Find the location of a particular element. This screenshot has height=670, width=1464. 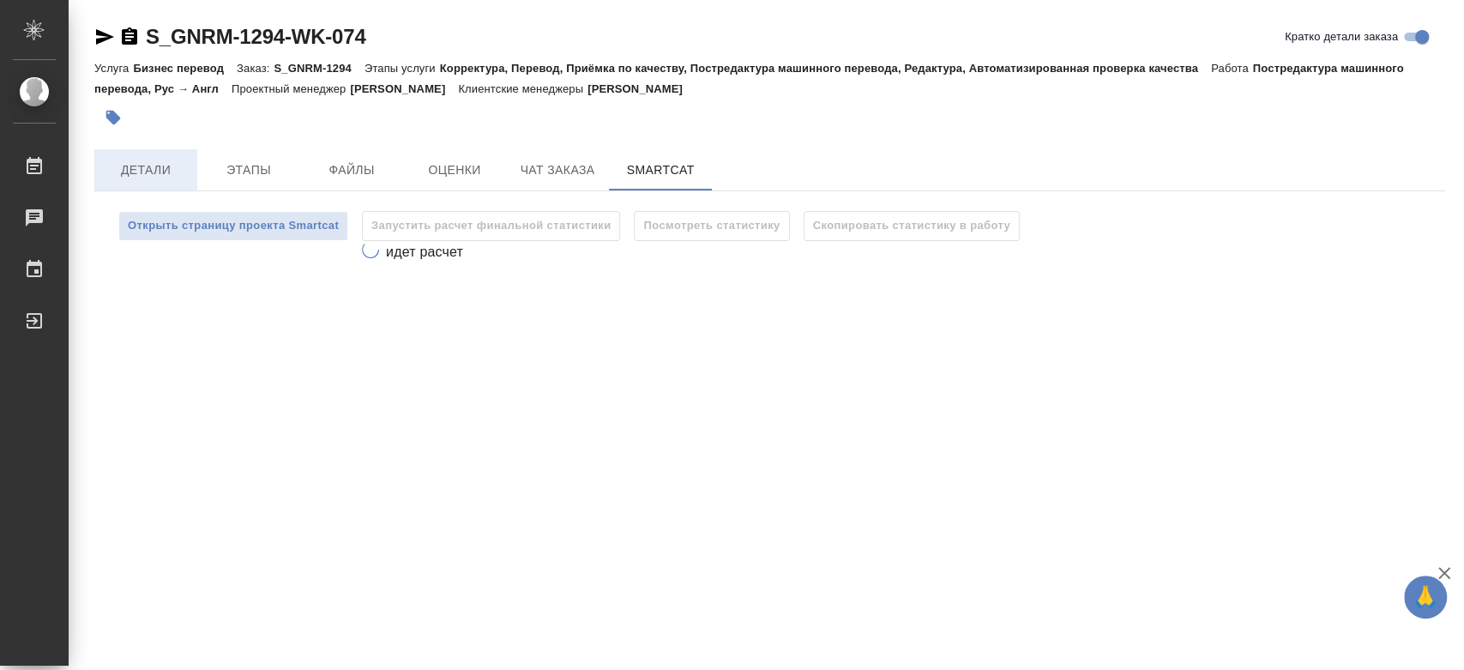

p: Работа is located at coordinates (1231, 68).